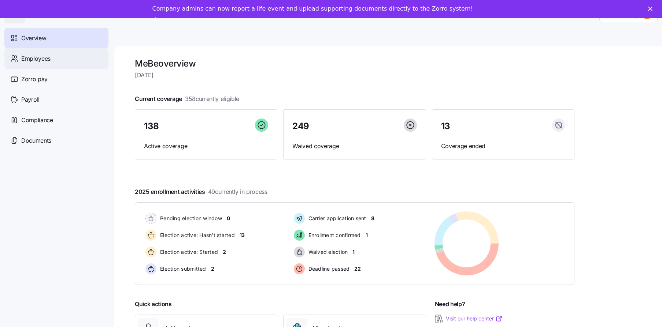 The width and height of the screenshot is (662, 327). What do you see at coordinates (56, 59) in the screenshot?
I see `a: Employees` at bounding box center [56, 59].